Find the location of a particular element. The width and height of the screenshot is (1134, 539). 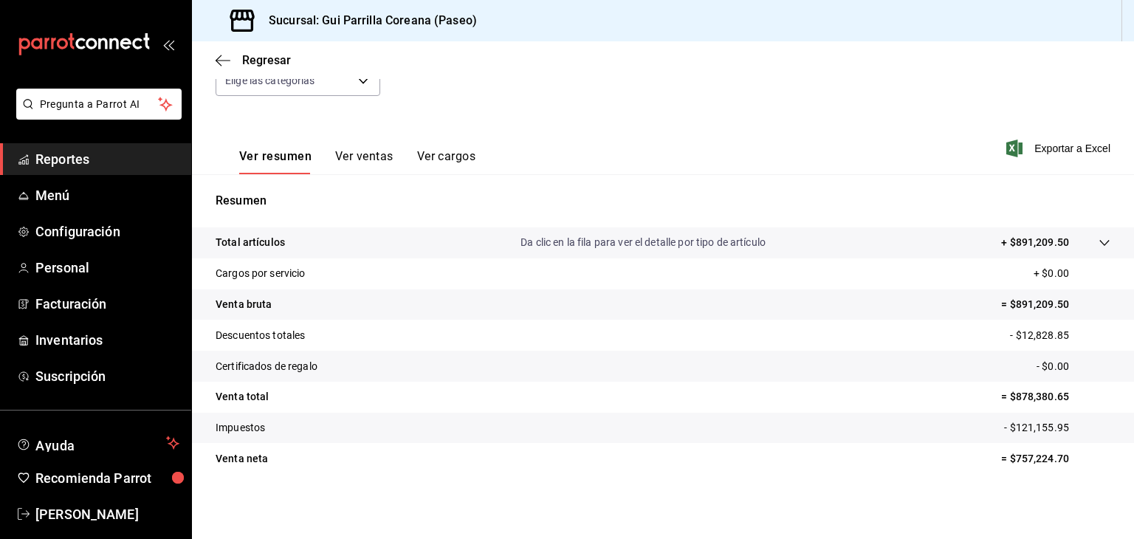

p: - $12,828.85 is located at coordinates (1060, 335).